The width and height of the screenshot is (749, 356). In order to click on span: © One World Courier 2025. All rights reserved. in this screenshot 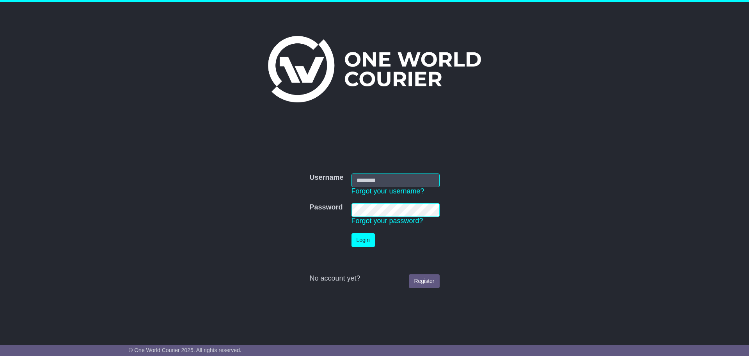, I will do `click(185, 350)`.